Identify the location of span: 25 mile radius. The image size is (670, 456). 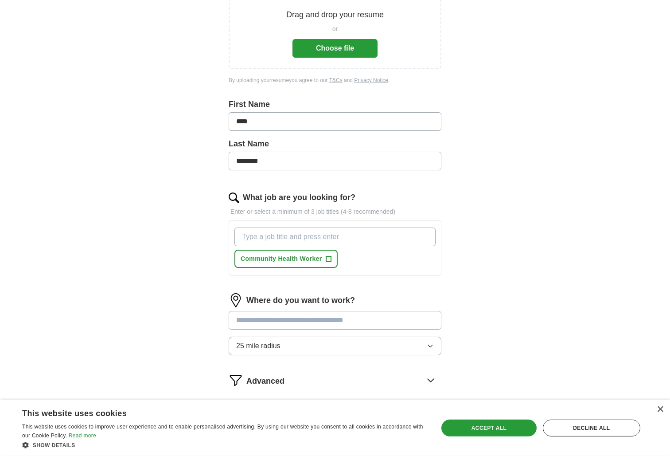
(259, 346).